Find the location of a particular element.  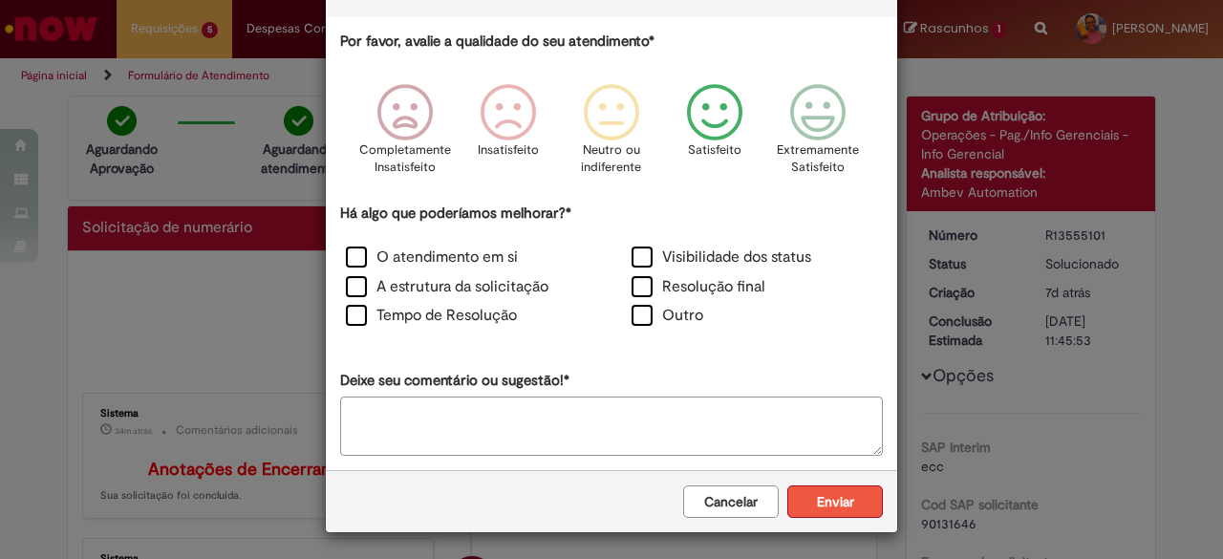

button: Cancelar is located at coordinates (731, 501).